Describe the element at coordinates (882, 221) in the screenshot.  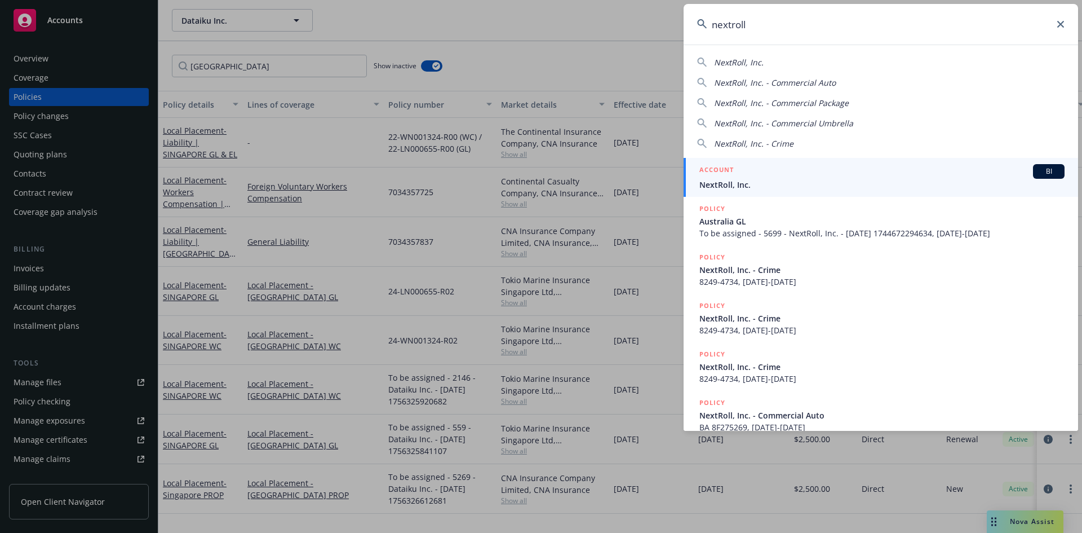
I see `span: Australia GL` at that location.